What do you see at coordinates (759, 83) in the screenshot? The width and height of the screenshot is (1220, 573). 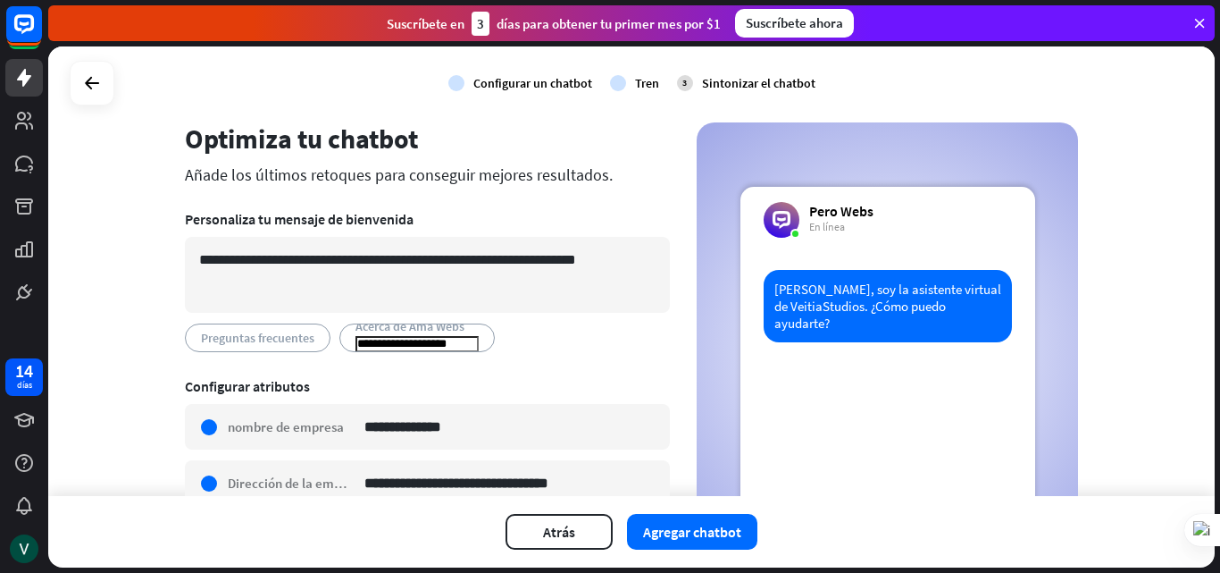 I see `font: Sintonizar el chatbot` at bounding box center [759, 83].